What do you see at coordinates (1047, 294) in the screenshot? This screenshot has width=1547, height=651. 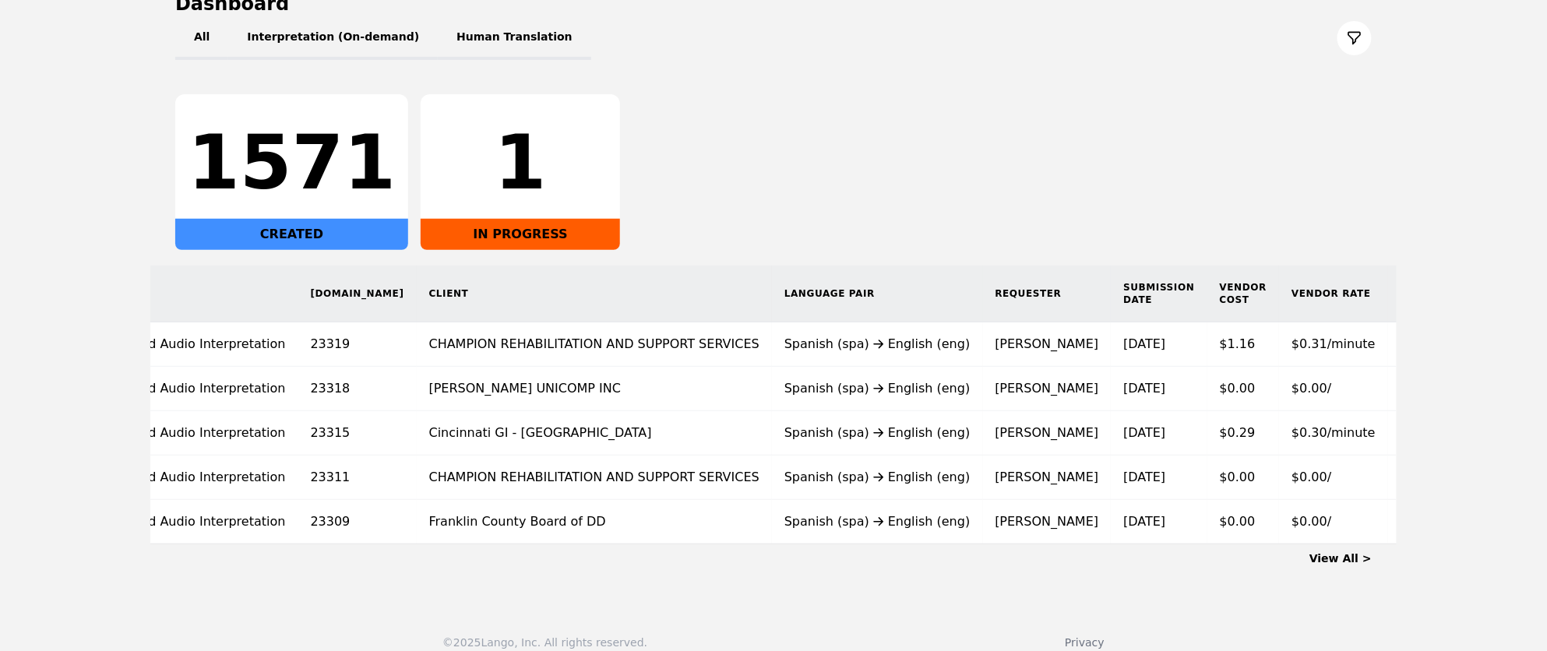 I see `th: Requester` at bounding box center [1047, 294].